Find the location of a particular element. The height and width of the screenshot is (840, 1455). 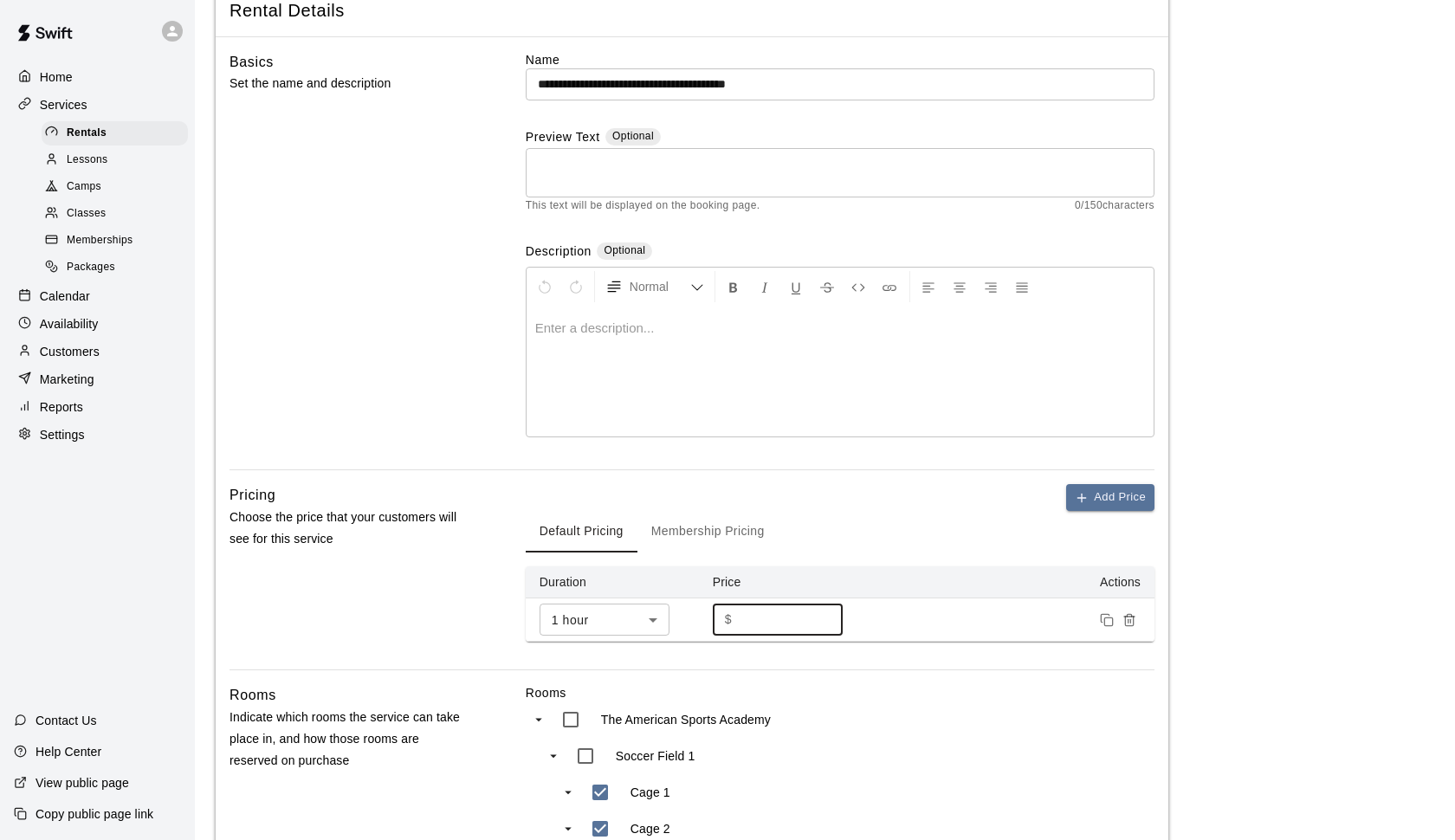

a: Settings is located at coordinates (97, 435).